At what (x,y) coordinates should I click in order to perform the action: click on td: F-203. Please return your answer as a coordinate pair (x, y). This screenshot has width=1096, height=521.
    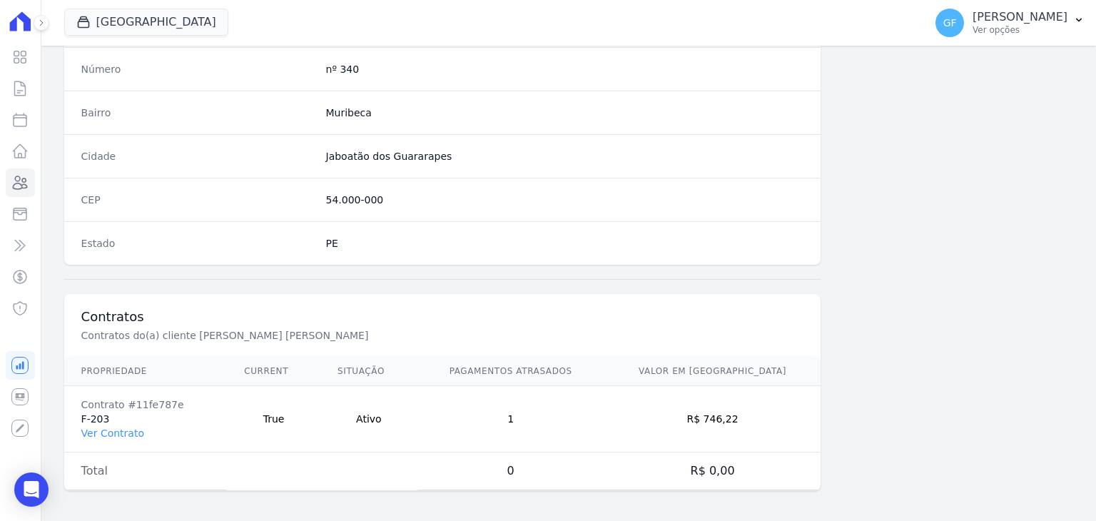
    Looking at the image, I should click on (146, 419).